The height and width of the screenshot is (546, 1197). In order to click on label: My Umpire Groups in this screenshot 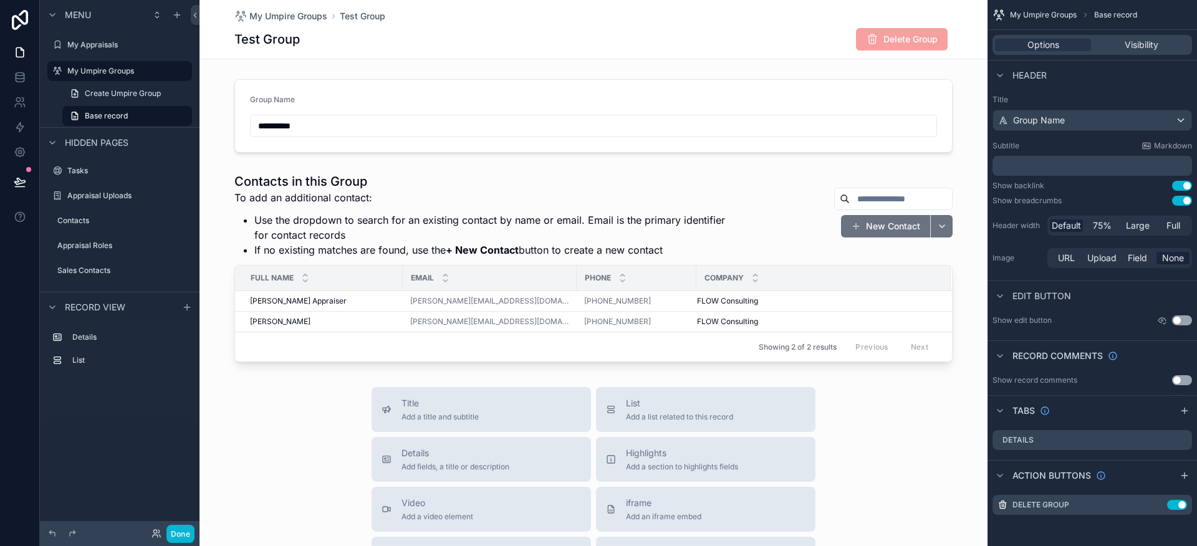, I will do `click(126, 71)`.